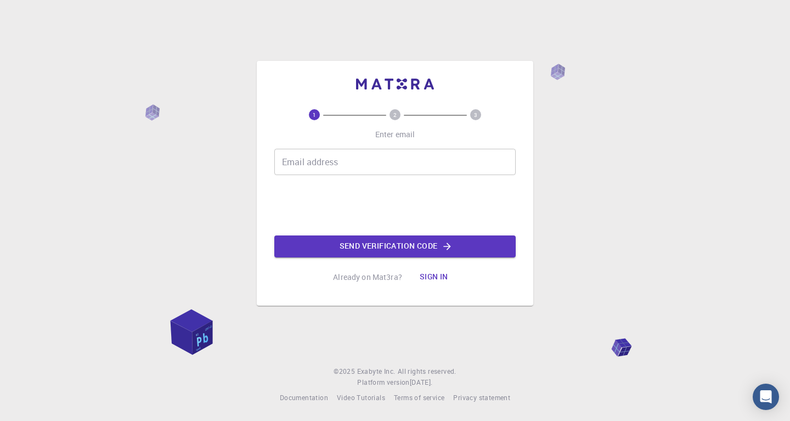 This screenshot has height=421, width=790. What do you see at coordinates (345, 372) in the screenshot?
I see `span: © 2025` at bounding box center [345, 372].